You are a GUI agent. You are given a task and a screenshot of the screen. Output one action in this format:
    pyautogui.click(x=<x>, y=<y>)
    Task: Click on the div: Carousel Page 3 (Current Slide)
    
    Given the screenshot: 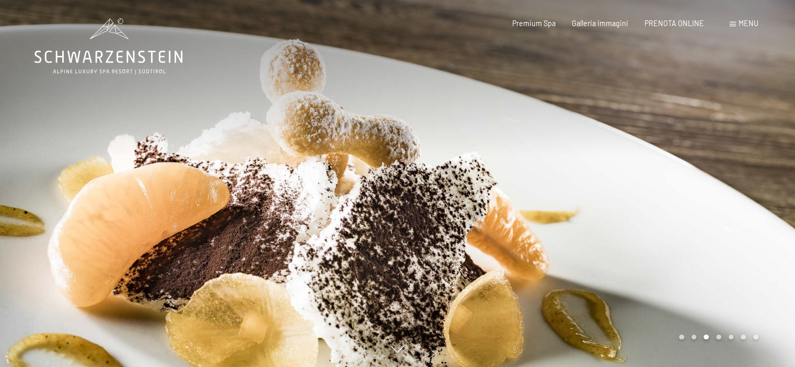 What is the action you would take?
    pyautogui.click(x=706, y=338)
    